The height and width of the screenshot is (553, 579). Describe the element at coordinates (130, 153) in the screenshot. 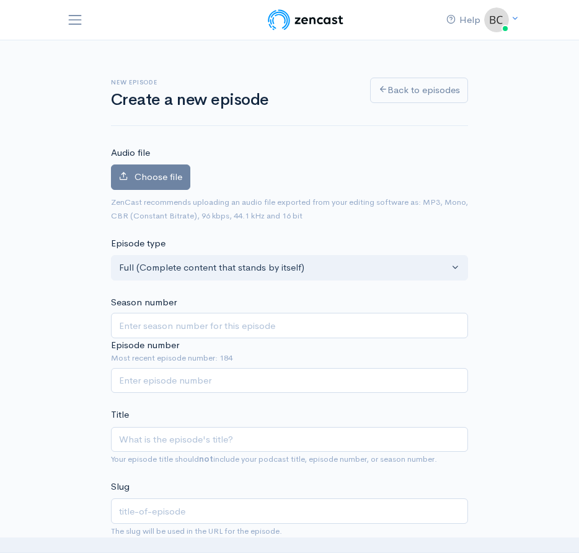

I see `label: Audio file` at that location.